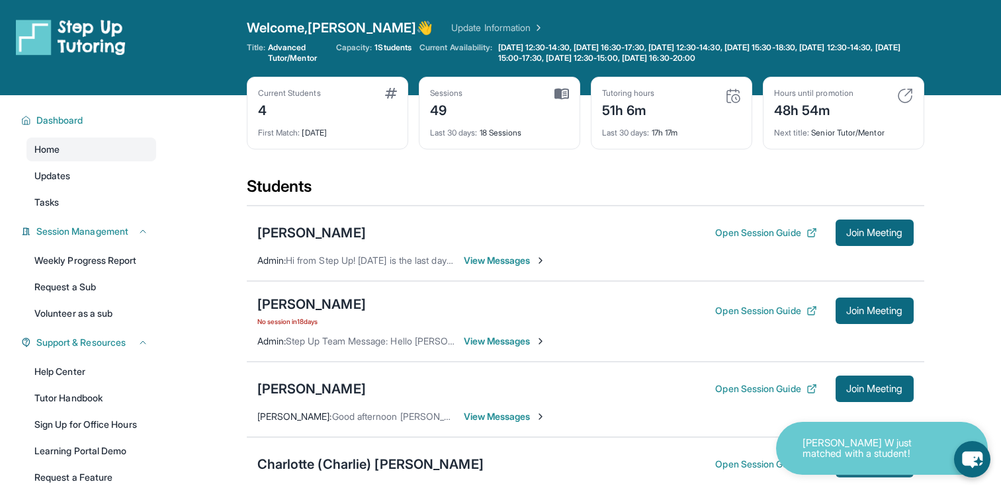 This screenshot has width=1001, height=488. Describe the element at coordinates (813, 109) in the screenshot. I see `div: 48h 54m` at that location.